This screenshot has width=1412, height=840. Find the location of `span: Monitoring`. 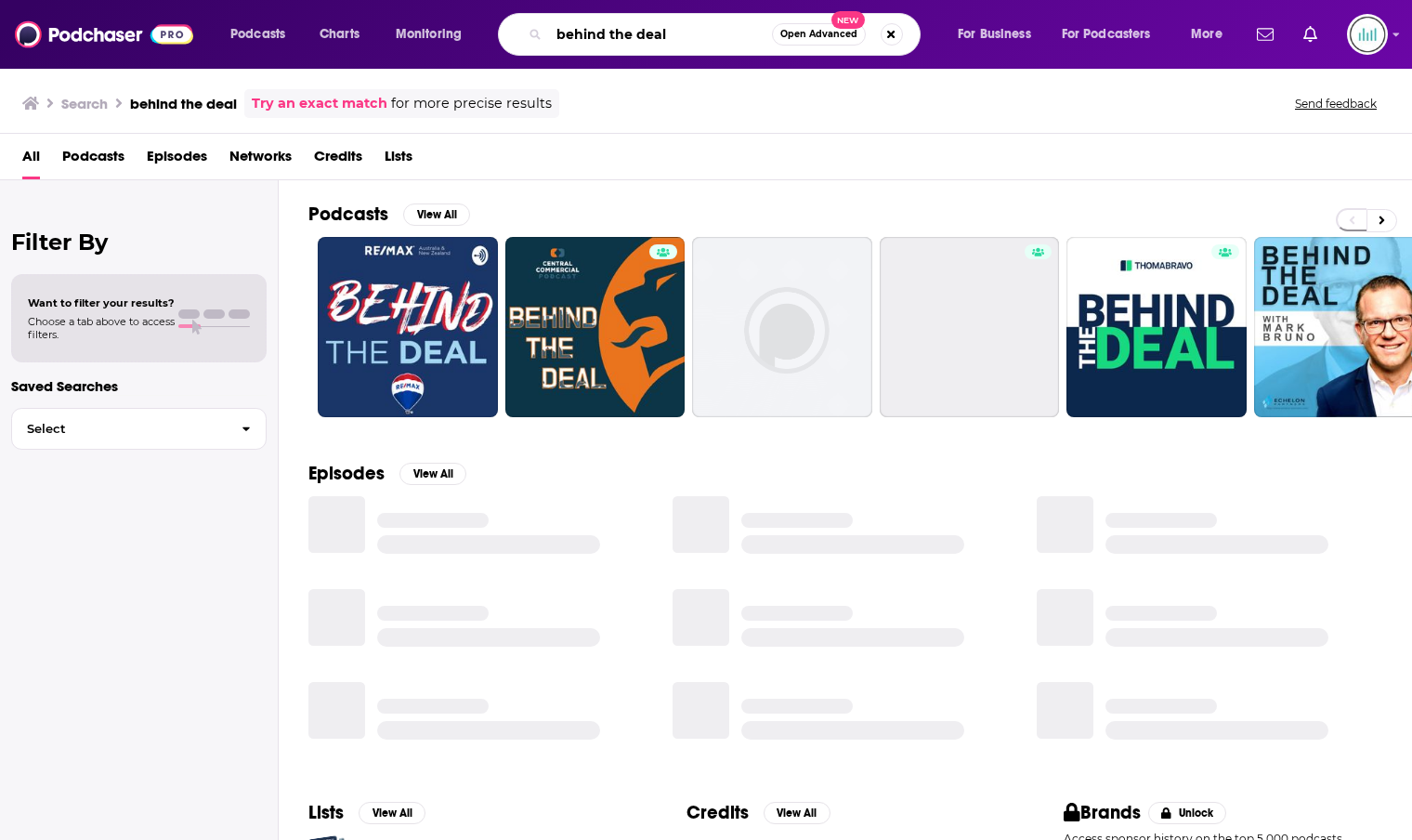

span: Monitoring is located at coordinates (428, 35).